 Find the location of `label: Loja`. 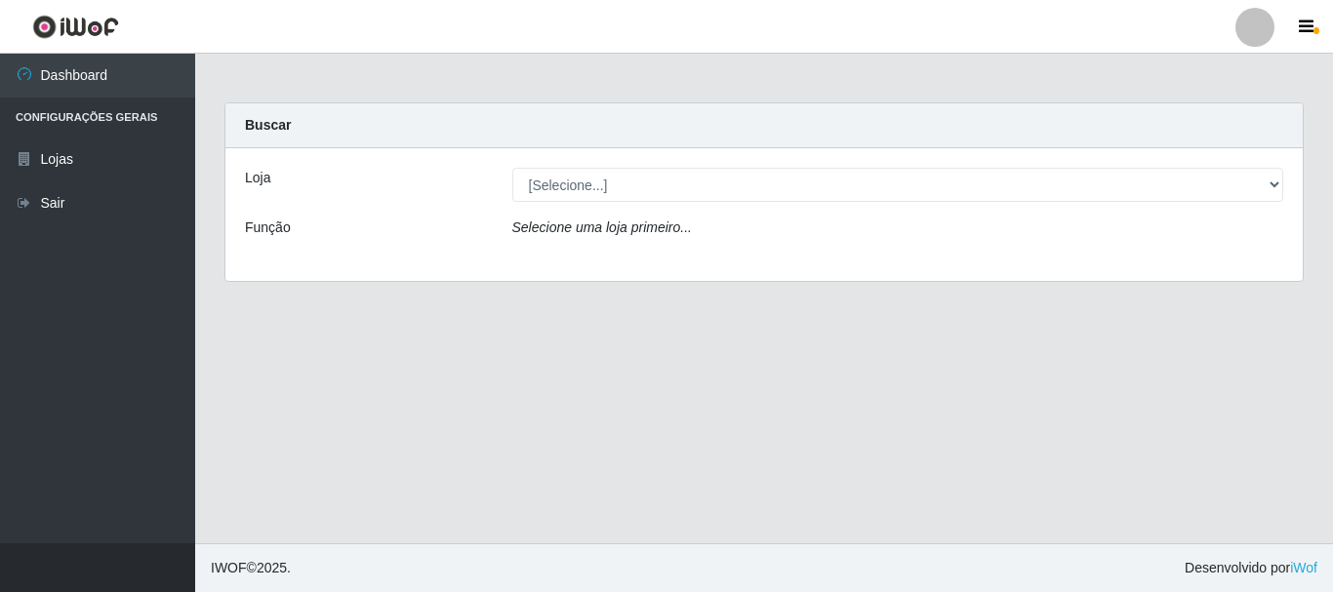

label: Loja is located at coordinates (258, 178).